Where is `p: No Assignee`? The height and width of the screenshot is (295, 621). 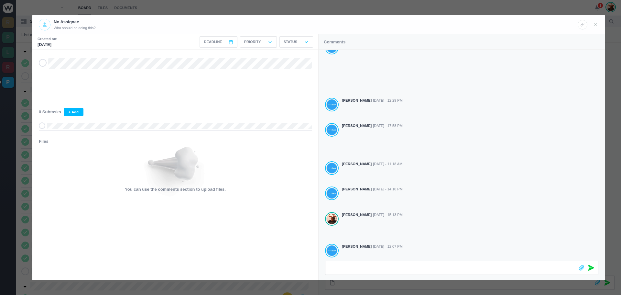
p: No Assignee is located at coordinates (75, 22).